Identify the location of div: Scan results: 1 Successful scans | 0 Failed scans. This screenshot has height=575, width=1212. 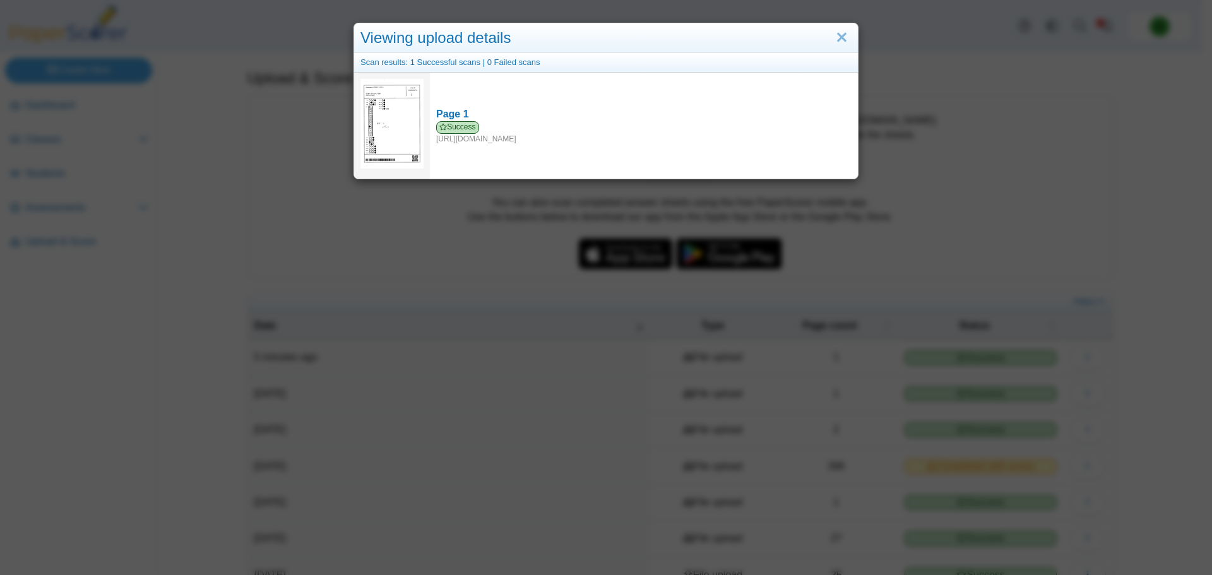
(606, 63).